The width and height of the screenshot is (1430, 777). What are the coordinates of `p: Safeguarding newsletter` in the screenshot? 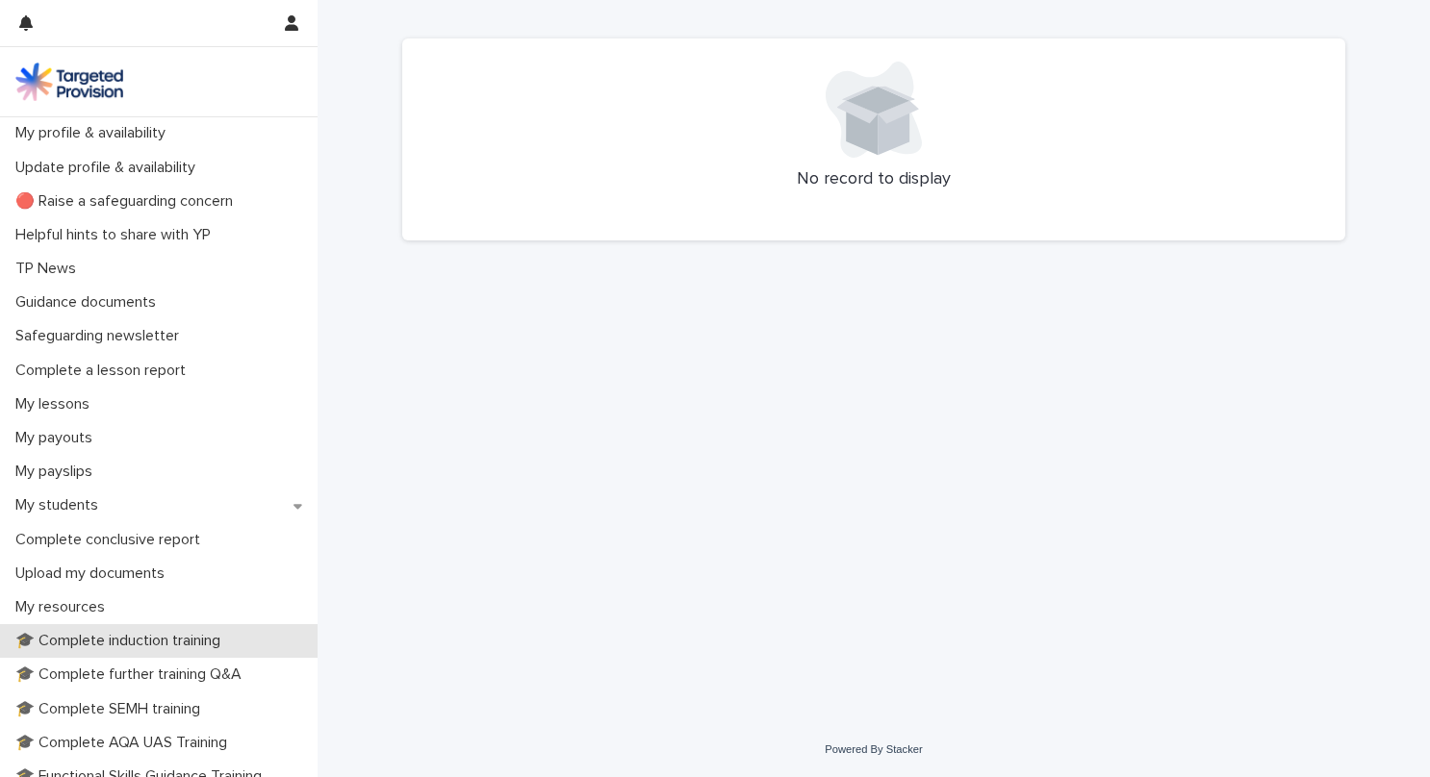 It's located at (101, 336).